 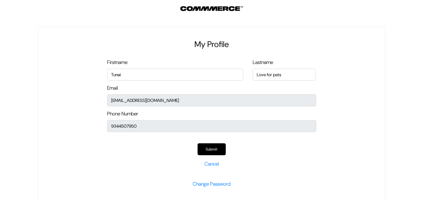 I want to click on label: Lastname, so click(x=263, y=62).